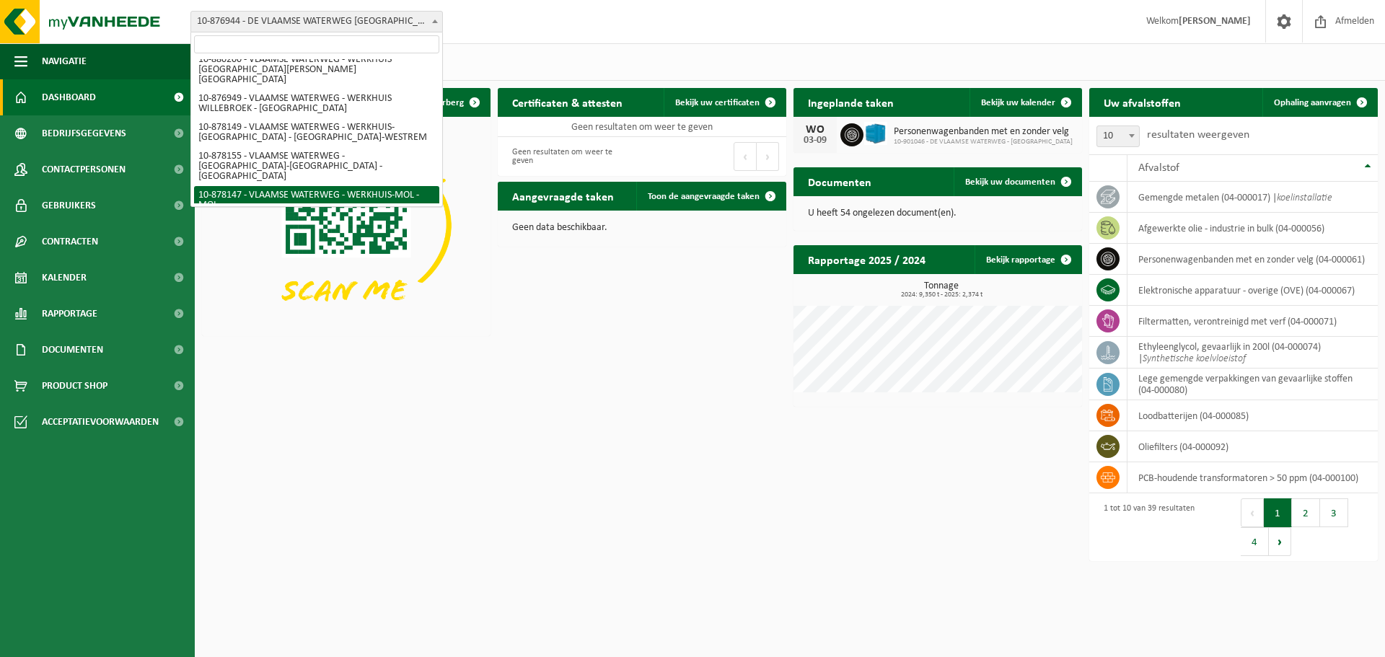  Describe the element at coordinates (1146, 527) in the screenshot. I see `div: 1 tot 10 van 39 resultaten` at that location.